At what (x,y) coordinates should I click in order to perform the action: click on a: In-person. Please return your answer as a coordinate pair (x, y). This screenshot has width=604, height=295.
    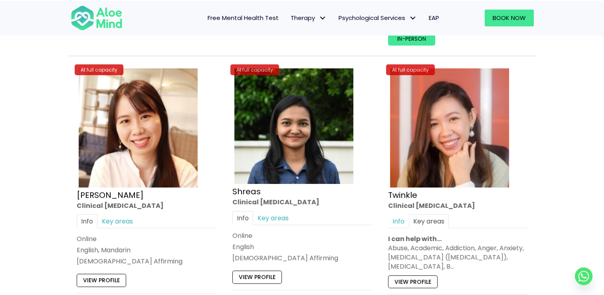
    Looking at the image, I should click on (412, 39).